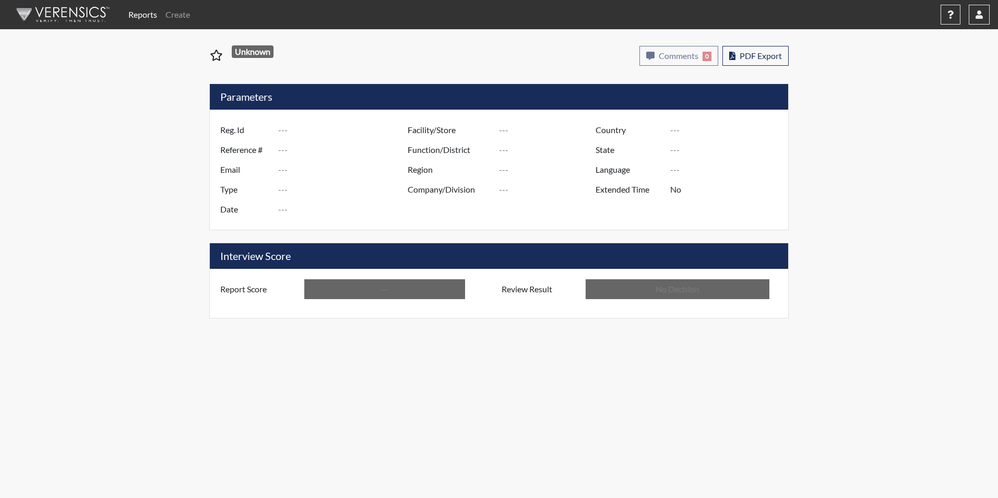 This screenshot has height=498, width=998. Describe the element at coordinates (629, 170) in the screenshot. I see `label: Language` at that location.